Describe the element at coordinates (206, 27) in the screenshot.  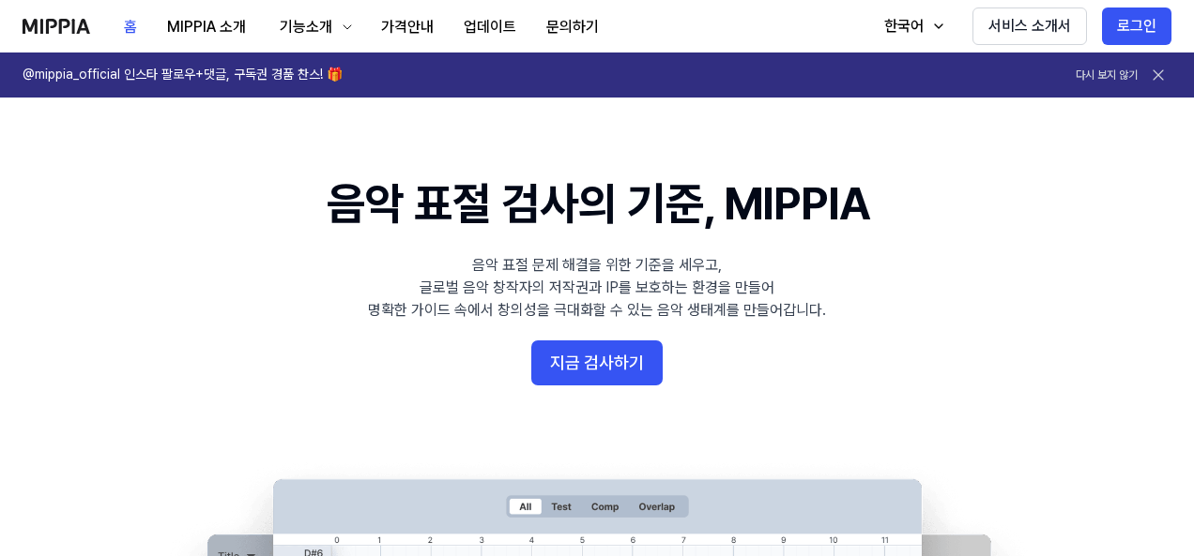
I see `a: MIPPIA 소개` at that location.